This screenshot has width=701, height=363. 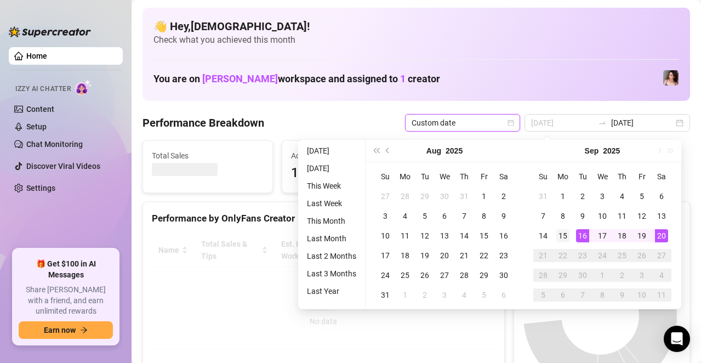 What do you see at coordinates (642, 177) in the screenshot?
I see `th: Fr` at bounding box center [642, 177].